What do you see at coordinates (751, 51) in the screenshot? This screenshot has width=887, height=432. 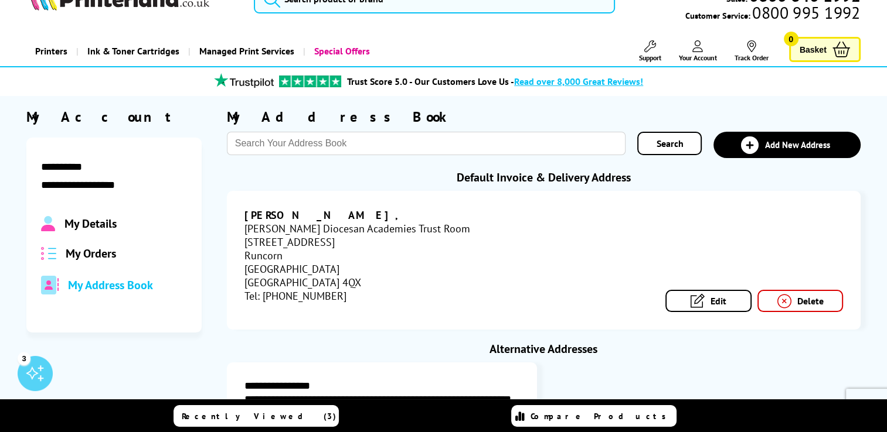 I see `a: Track Order` at bounding box center [751, 51].